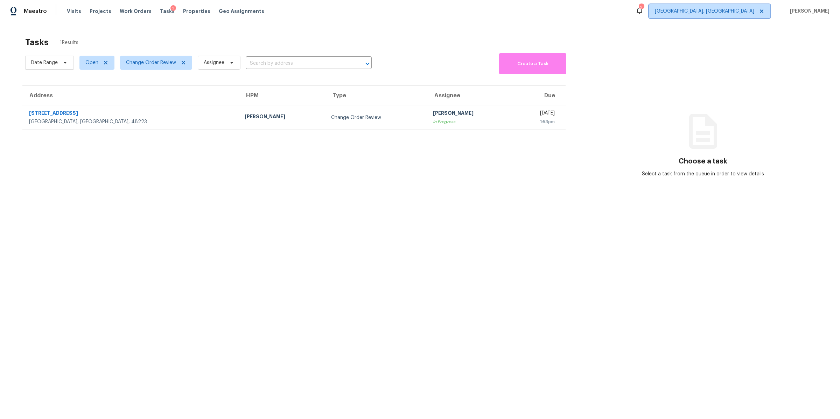 This screenshot has width=840, height=419. What do you see at coordinates (35, 11) in the screenshot?
I see `span: Maestro` at bounding box center [35, 11].